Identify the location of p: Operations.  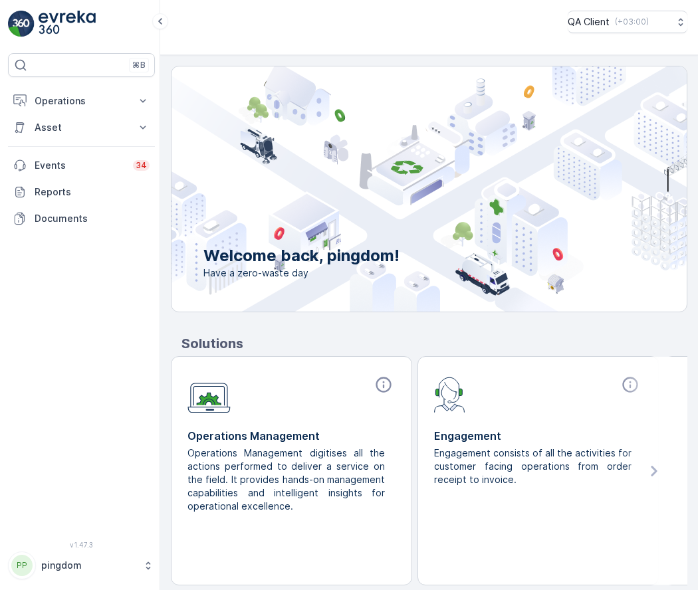
(81, 101).